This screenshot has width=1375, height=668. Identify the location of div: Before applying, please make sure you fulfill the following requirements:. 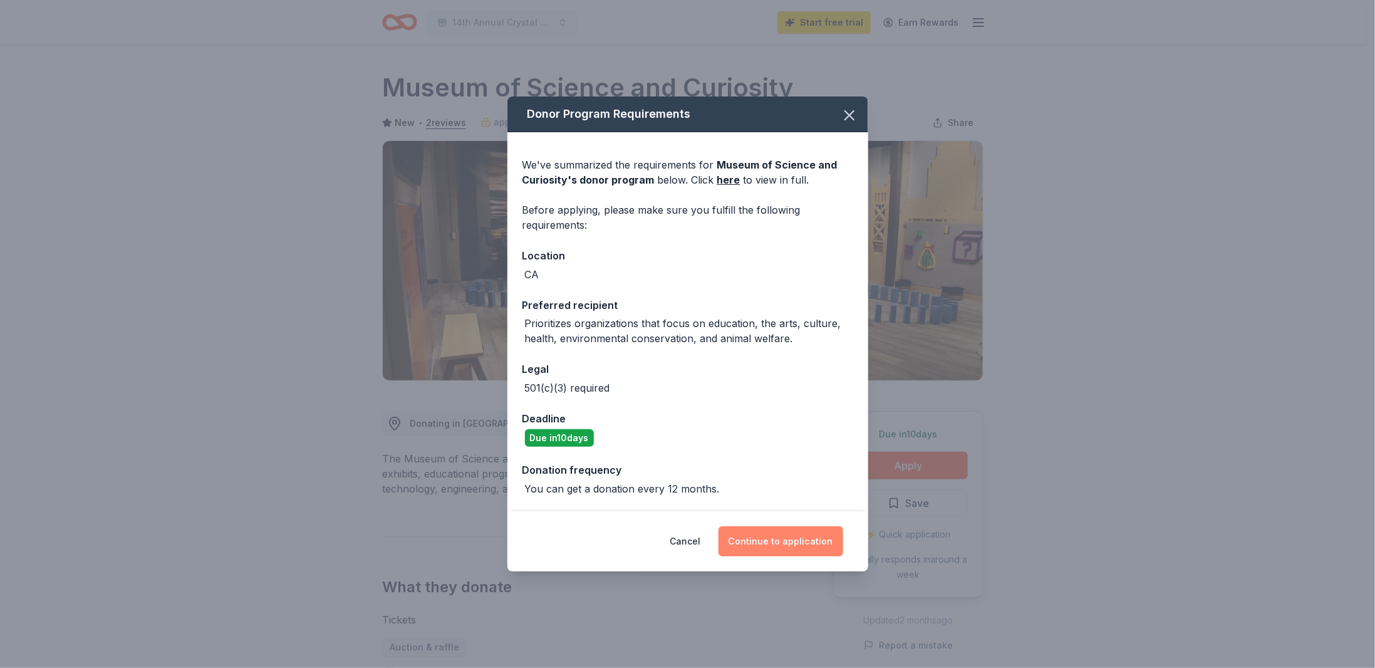
(688, 217).